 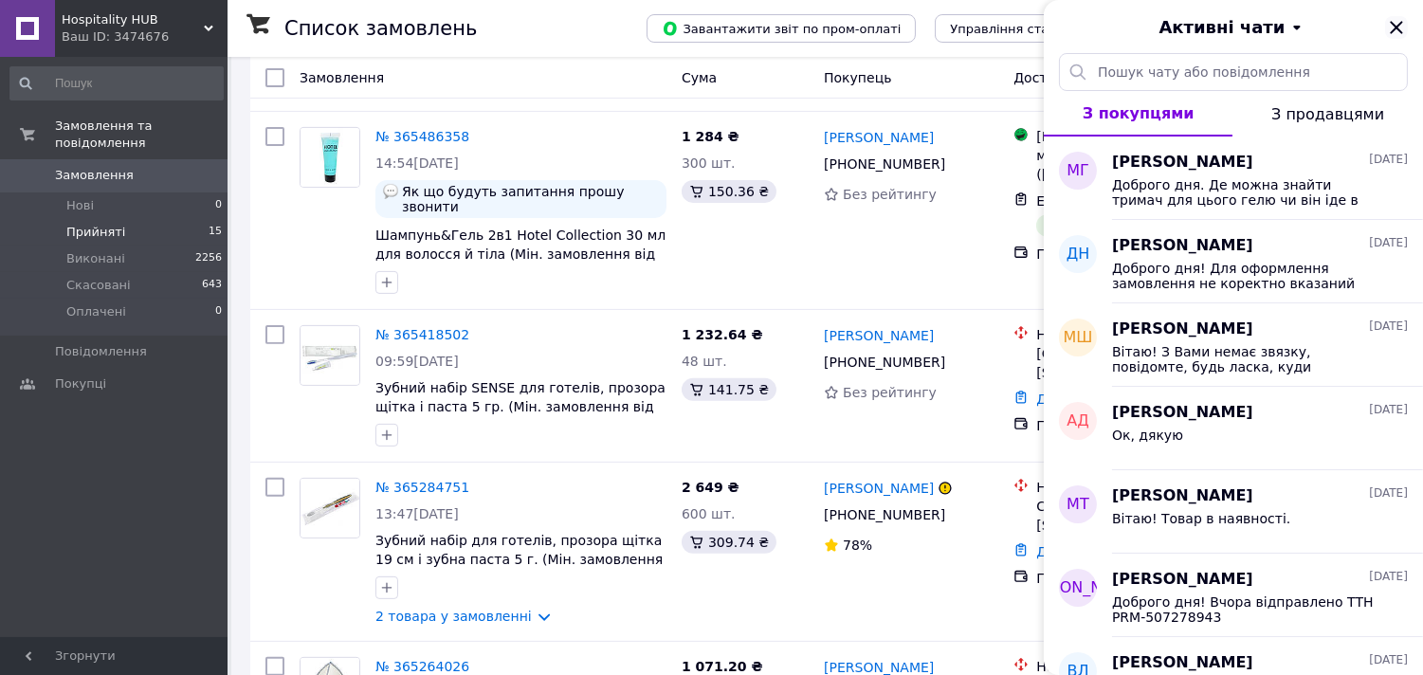 What do you see at coordinates (215, 232) in the screenshot?
I see `span: 15` at bounding box center [215, 232].